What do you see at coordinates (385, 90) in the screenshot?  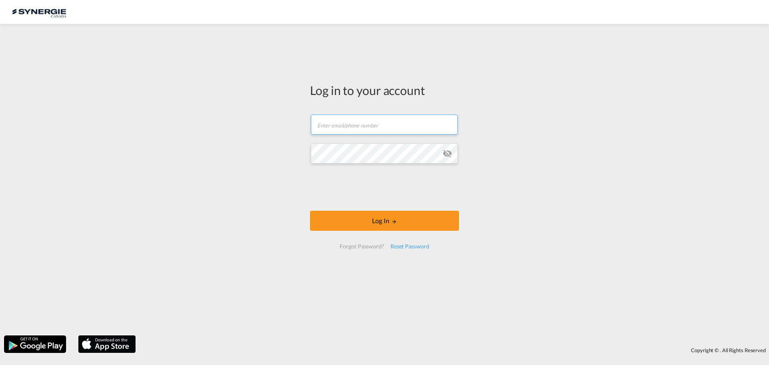 I see `div: Log in to your account` at bounding box center [385, 90].